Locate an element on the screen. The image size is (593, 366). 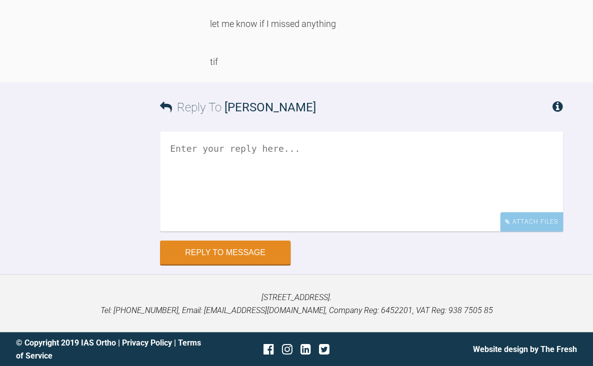
div: © Copyright 2019 IAS Ortho | | is located at coordinates (109, 349).